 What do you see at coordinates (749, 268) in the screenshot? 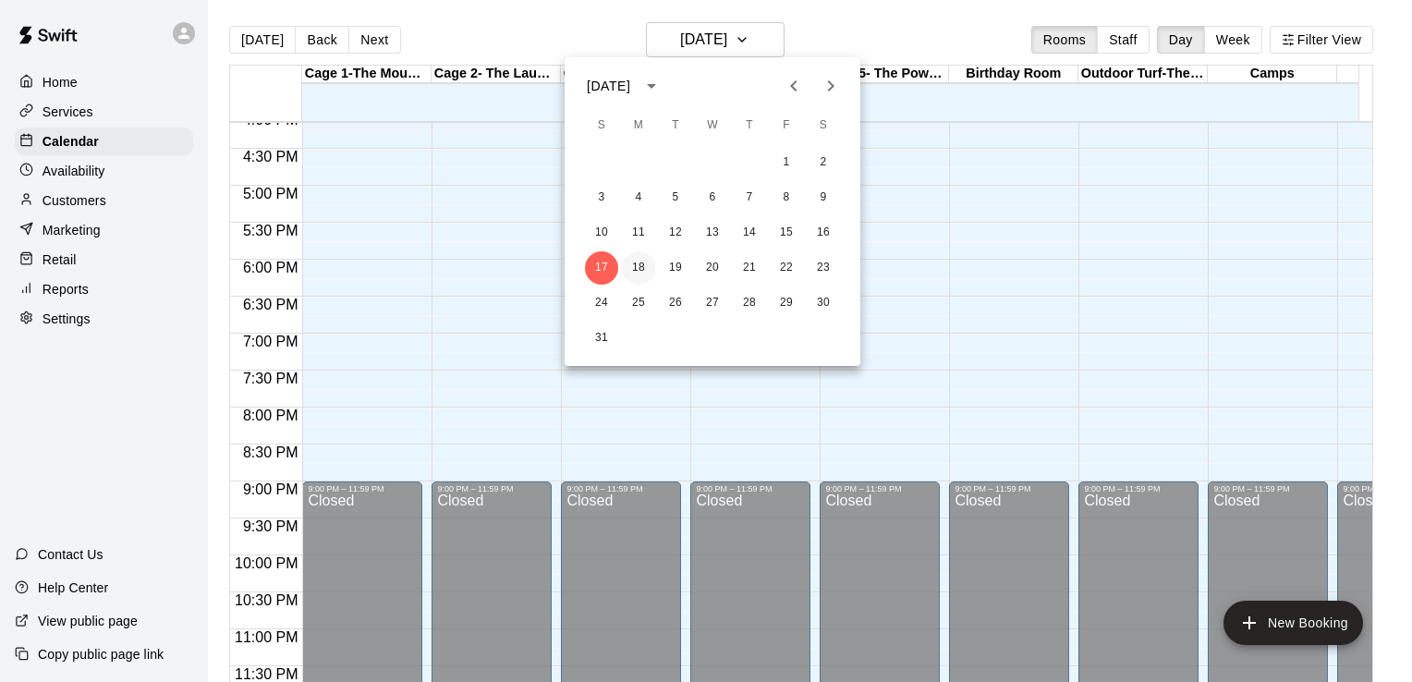
I see `button: 21` at bounding box center [749, 268].